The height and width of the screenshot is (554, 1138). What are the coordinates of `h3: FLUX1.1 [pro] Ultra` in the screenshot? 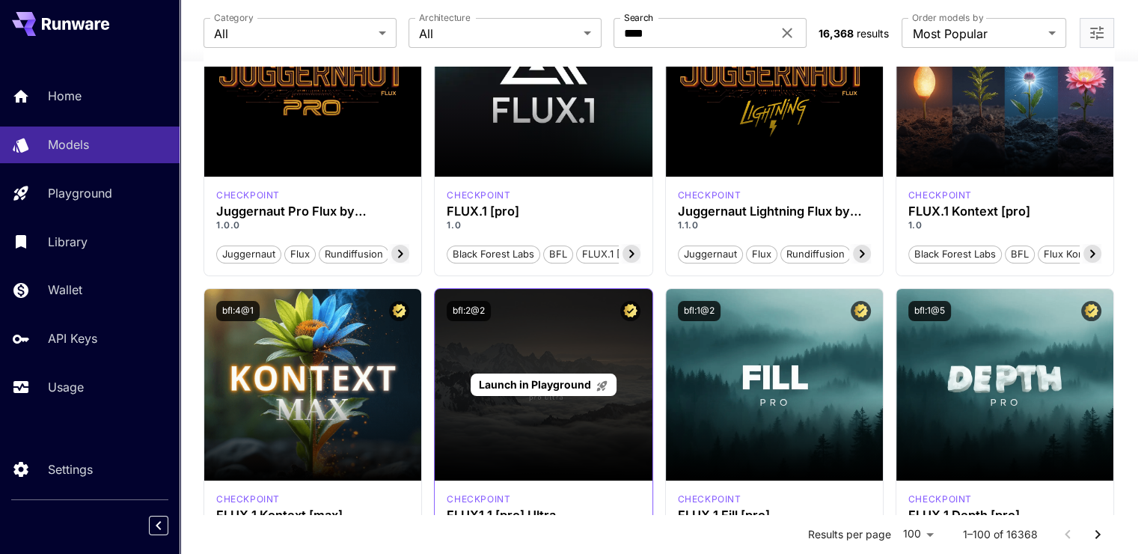 It's located at (543, 515).